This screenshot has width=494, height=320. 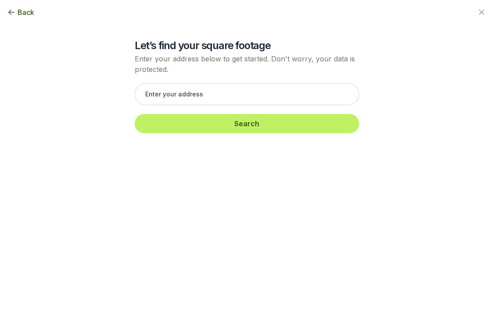 I want to click on h2: Let’s find your square footage, so click(x=247, y=46).